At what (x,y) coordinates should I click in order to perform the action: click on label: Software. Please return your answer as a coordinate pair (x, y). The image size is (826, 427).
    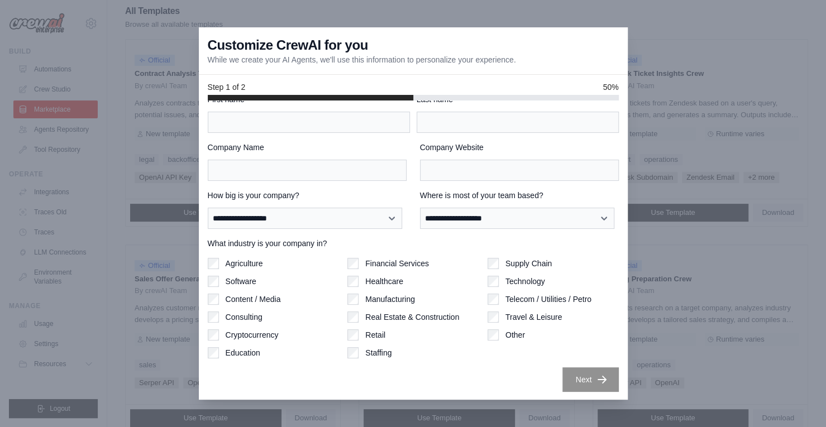
    Looking at the image, I should click on (241, 281).